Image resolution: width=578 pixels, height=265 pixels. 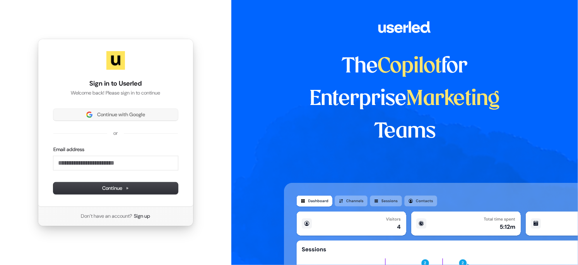 What do you see at coordinates (115, 133) in the screenshot?
I see `p: or` at bounding box center [115, 133].